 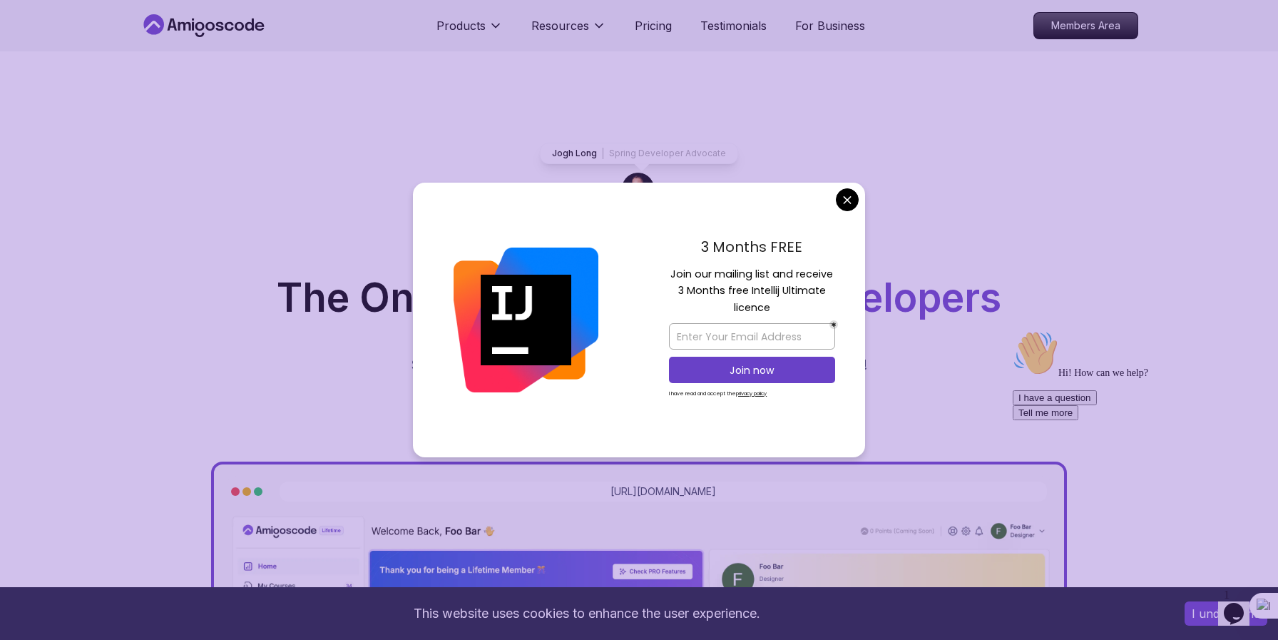 What do you see at coordinates (9, 11) in the screenshot?
I see `span: 1` at bounding box center [9, 11].